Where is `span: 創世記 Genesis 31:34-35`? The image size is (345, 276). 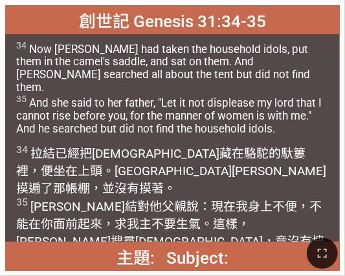 span: 創世記 Genesis 31:34-35 is located at coordinates (172, 19).